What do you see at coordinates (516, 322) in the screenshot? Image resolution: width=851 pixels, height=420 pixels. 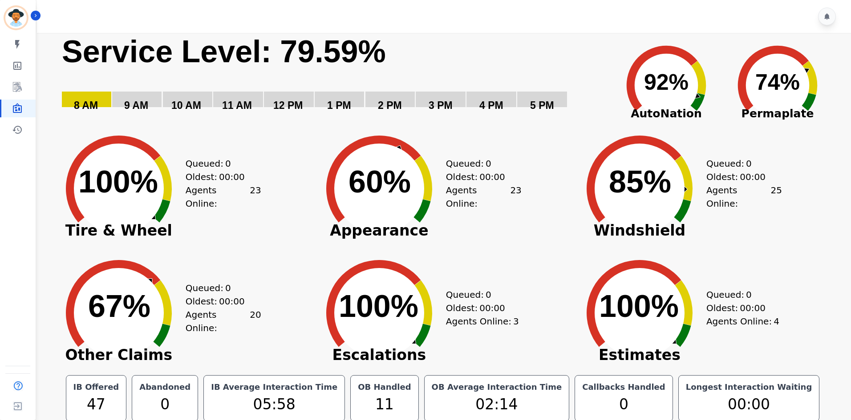 I see `span: 3` at bounding box center [516, 322].